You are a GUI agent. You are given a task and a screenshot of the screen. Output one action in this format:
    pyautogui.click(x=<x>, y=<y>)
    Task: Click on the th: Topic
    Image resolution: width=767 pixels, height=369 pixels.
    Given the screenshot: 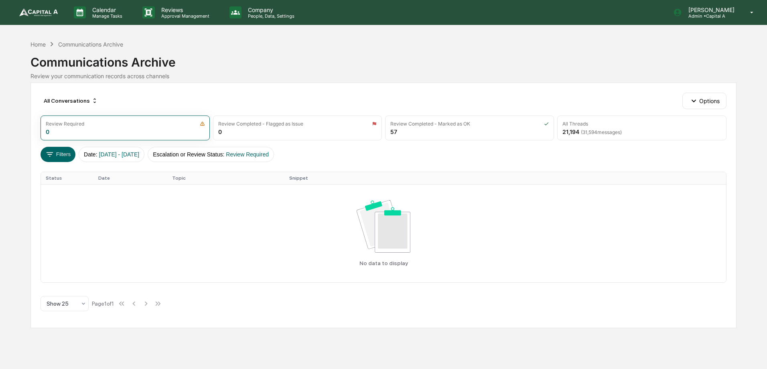 What is the action you would take?
    pyautogui.click(x=226, y=178)
    